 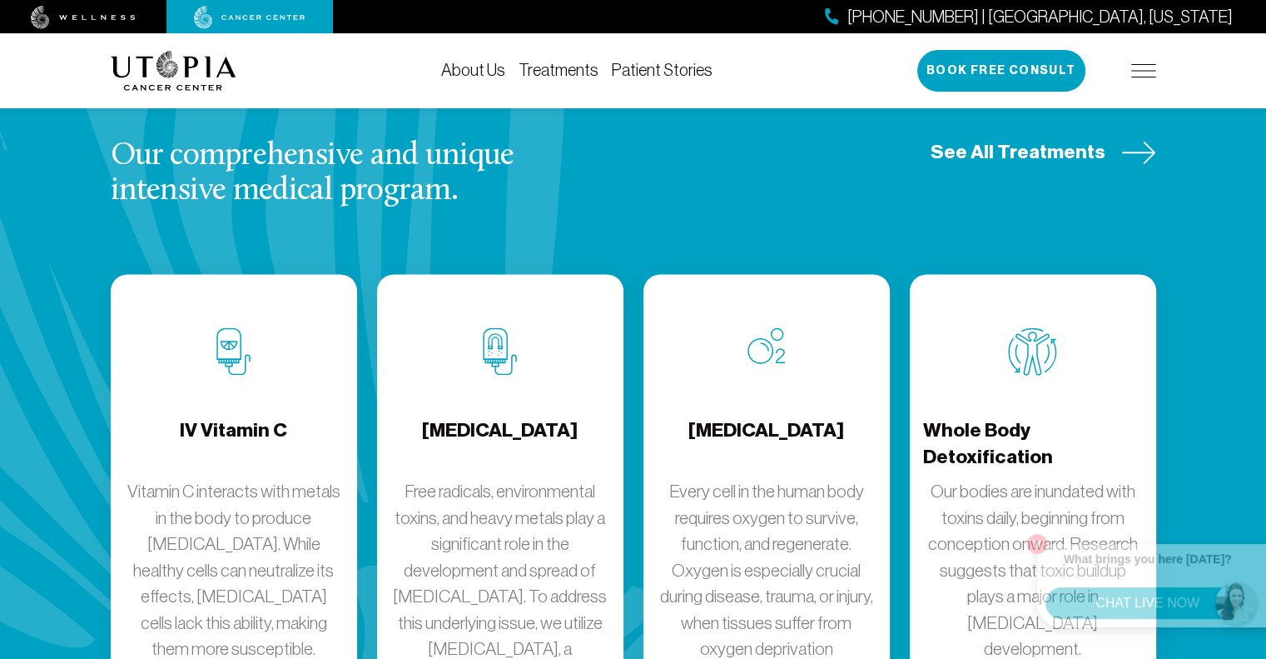 I want to click on a: Treatments, so click(x=559, y=70).